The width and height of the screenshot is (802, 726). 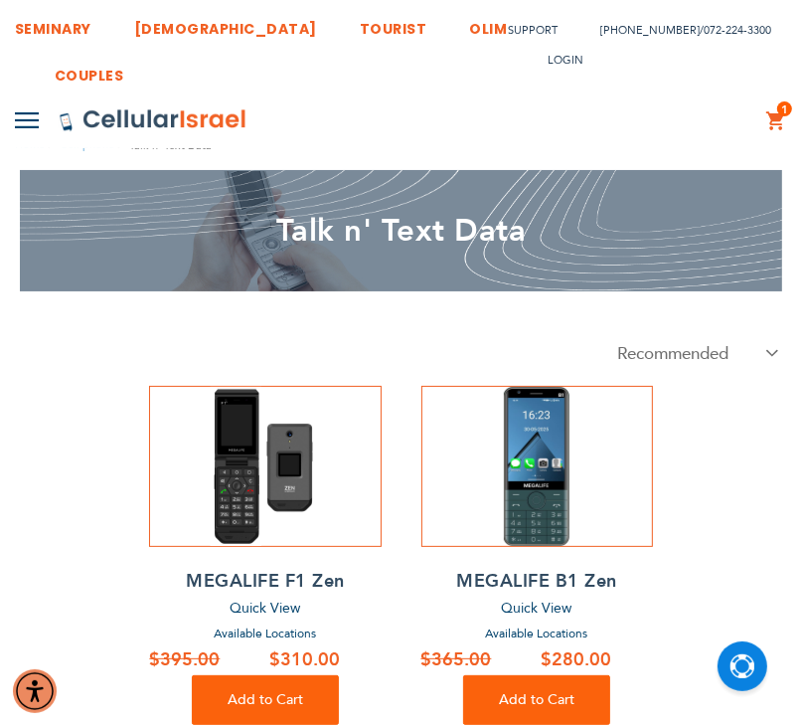 I want to click on span: $310.00, so click(x=304, y=659).